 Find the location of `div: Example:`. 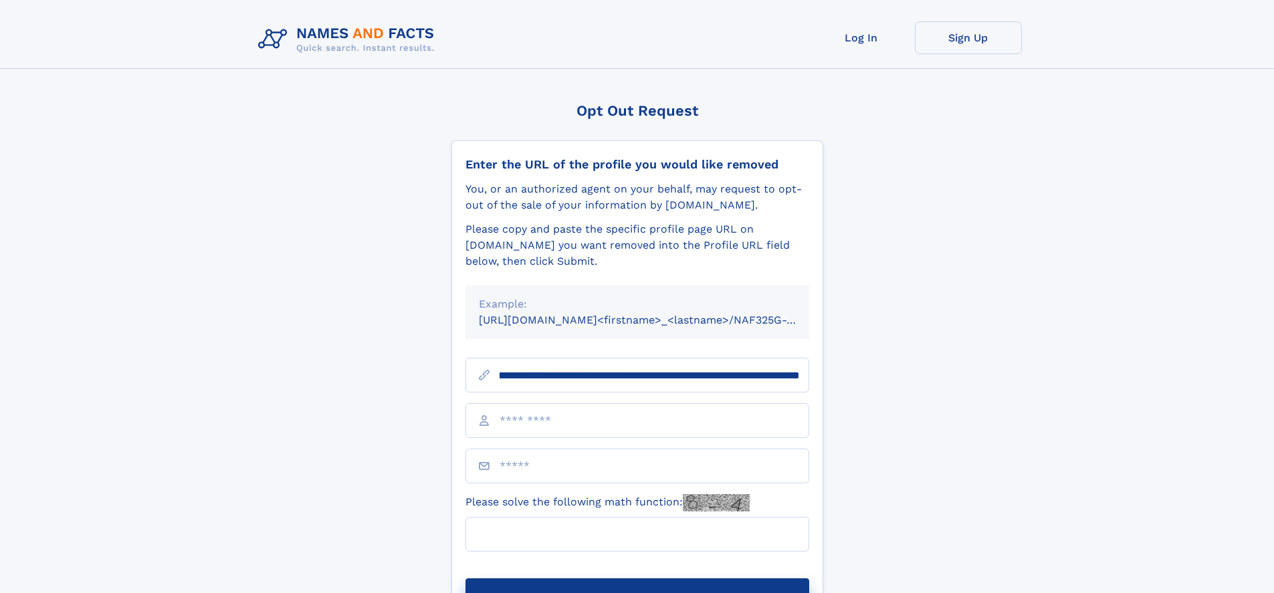

div: Example: is located at coordinates (637, 304).